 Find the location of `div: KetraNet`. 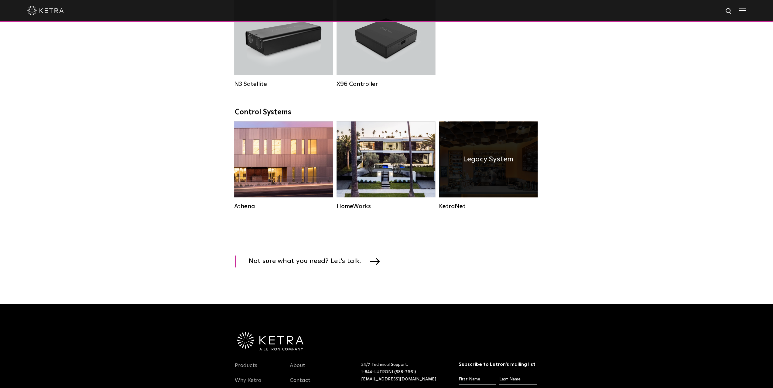

div: KetraNet is located at coordinates (488, 207).